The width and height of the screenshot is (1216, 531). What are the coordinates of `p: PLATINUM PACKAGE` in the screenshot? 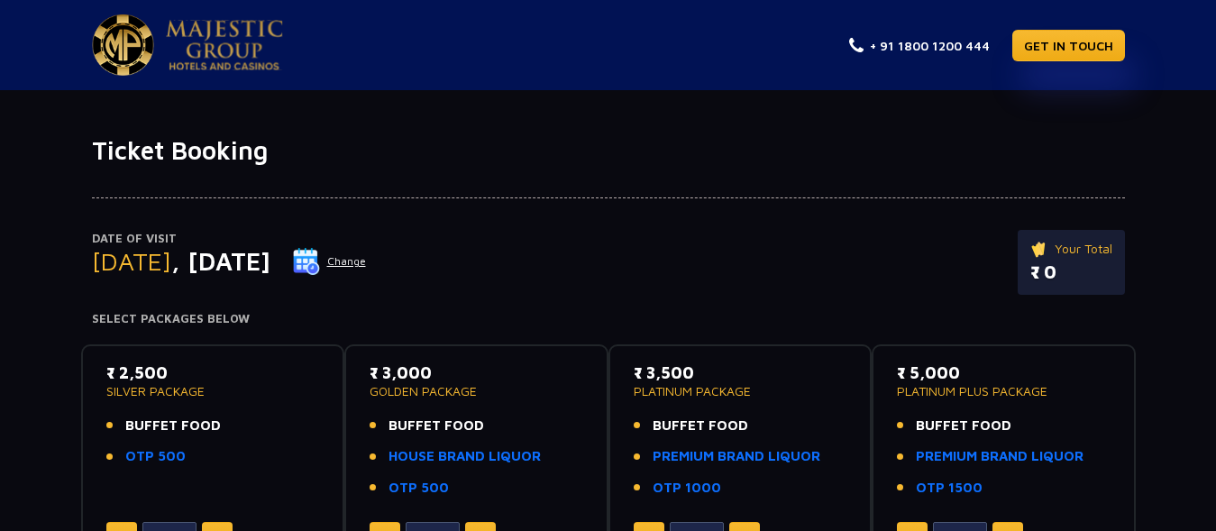 It's located at (740, 391).